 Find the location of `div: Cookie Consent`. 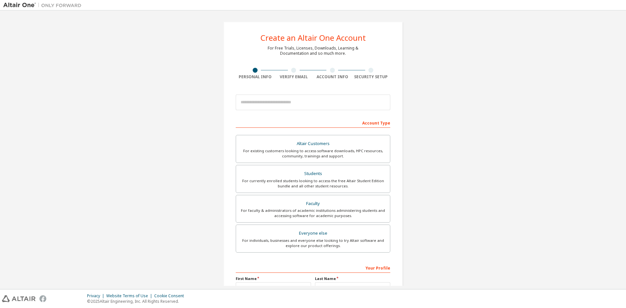

div: Cookie Consent is located at coordinates (171, 296).